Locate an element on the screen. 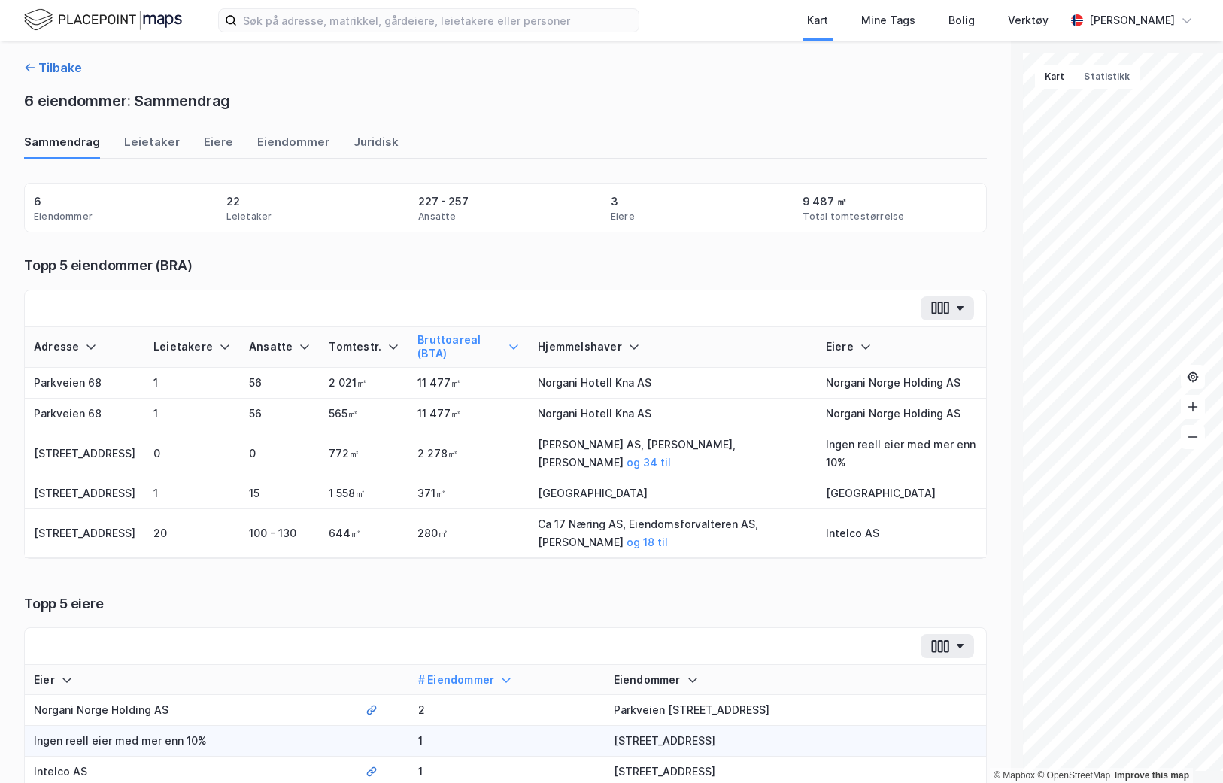  td: 2 021㎡ is located at coordinates (364, 383).